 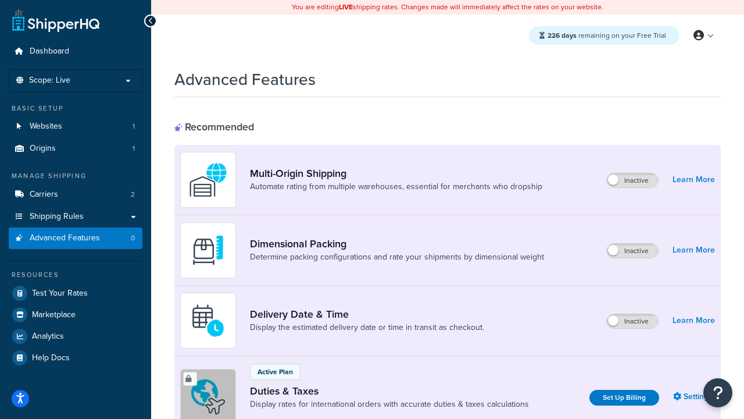 What do you see at coordinates (53, 315) in the screenshot?
I see `span: Marketplace` at bounding box center [53, 315].